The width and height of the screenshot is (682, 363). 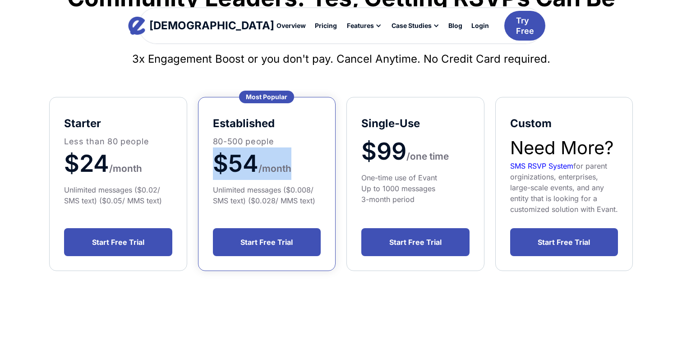 I want to click on a: home, so click(x=201, y=26).